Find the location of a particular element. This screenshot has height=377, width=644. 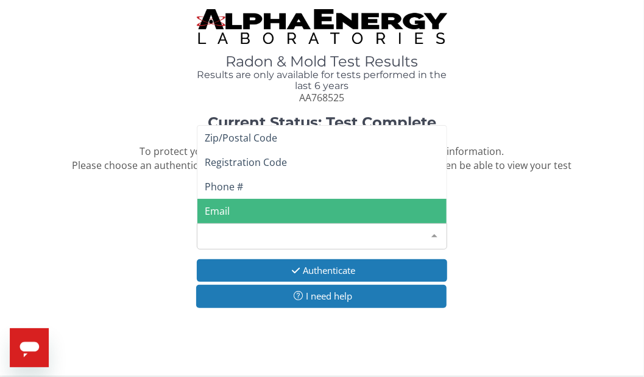

h1: Radon & Mold Test Results is located at coordinates (322, 62).